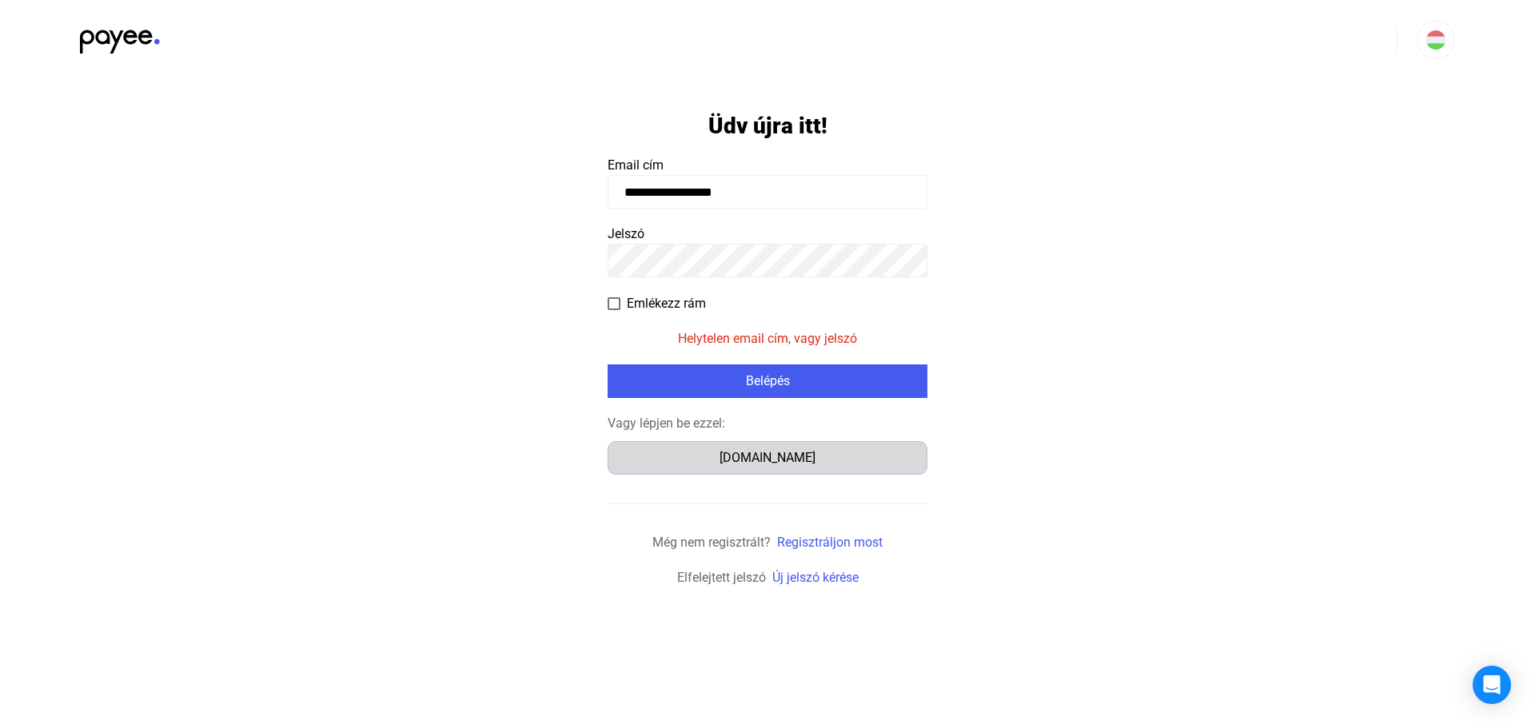  What do you see at coordinates (767, 381) in the screenshot?
I see `button: Belépés` at bounding box center [767, 381].